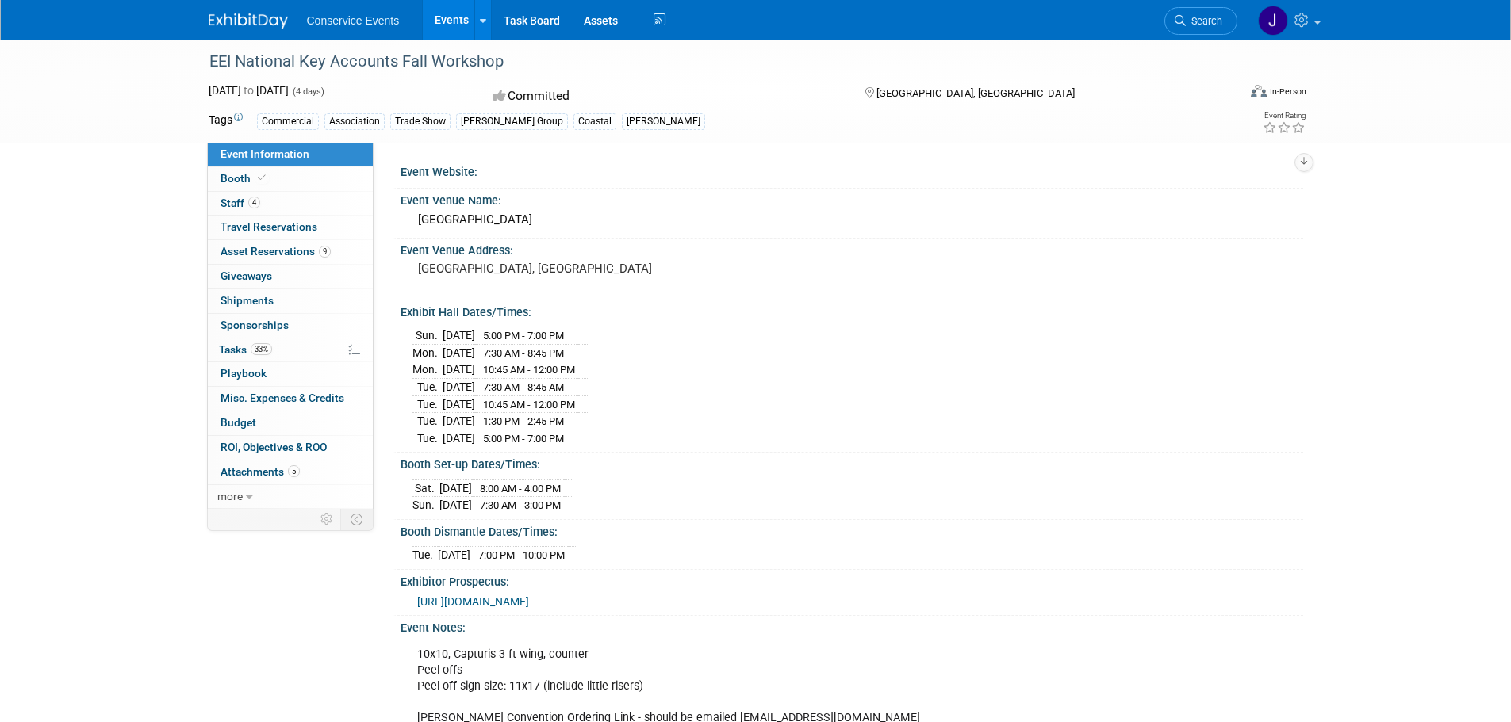  What do you see at coordinates (290, 473) in the screenshot?
I see `a: Attachments5` at bounding box center [290, 473].